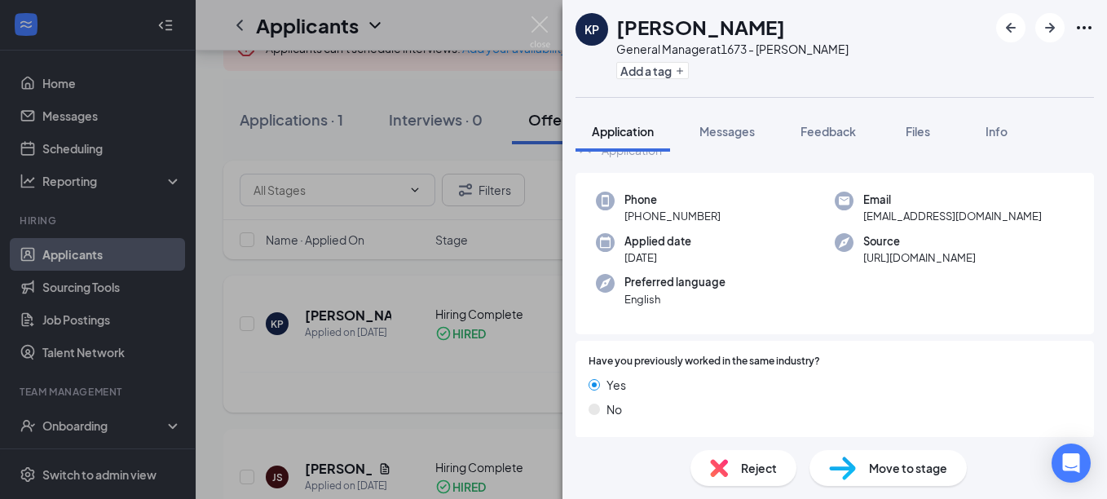 The height and width of the screenshot is (499, 1107). Describe the element at coordinates (920, 241) in the screenshot. I see `span: Source` at that location.